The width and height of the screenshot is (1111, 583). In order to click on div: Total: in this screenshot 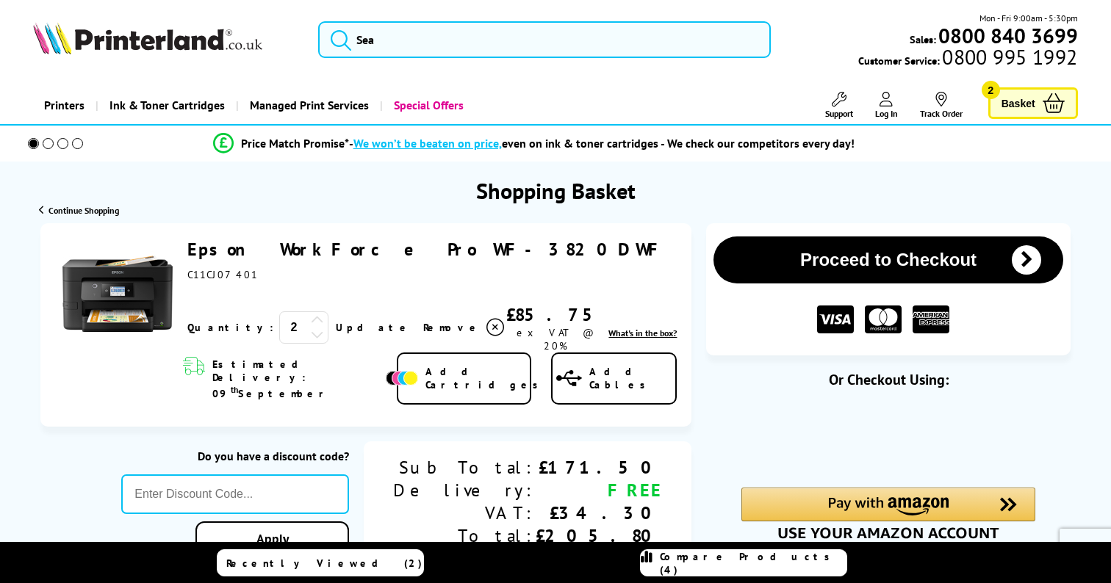, I will do `click(464, 536)`.